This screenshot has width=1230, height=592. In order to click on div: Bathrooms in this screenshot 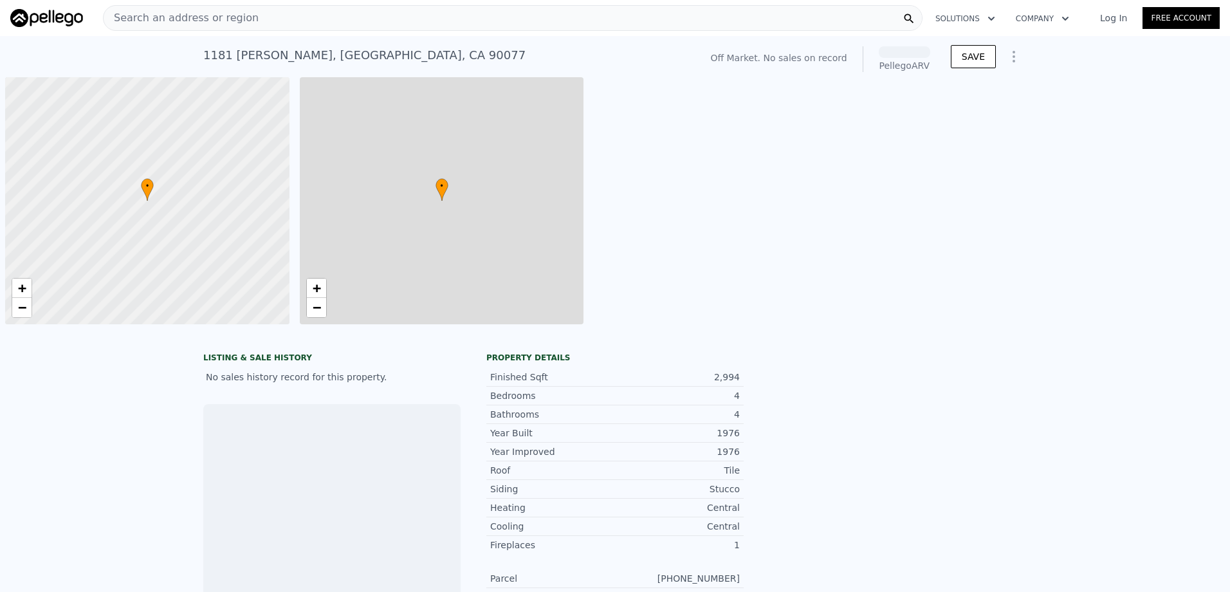, I will do `click(553, 414)`.